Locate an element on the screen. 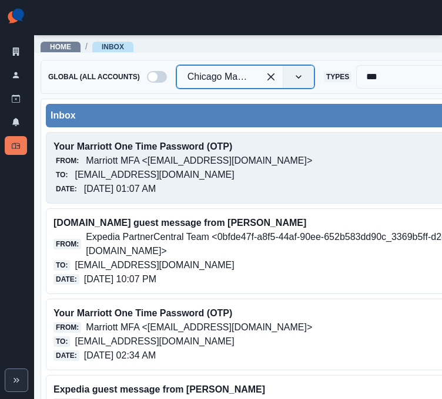  a: Draft Posts is located at coordinates (16, 99).